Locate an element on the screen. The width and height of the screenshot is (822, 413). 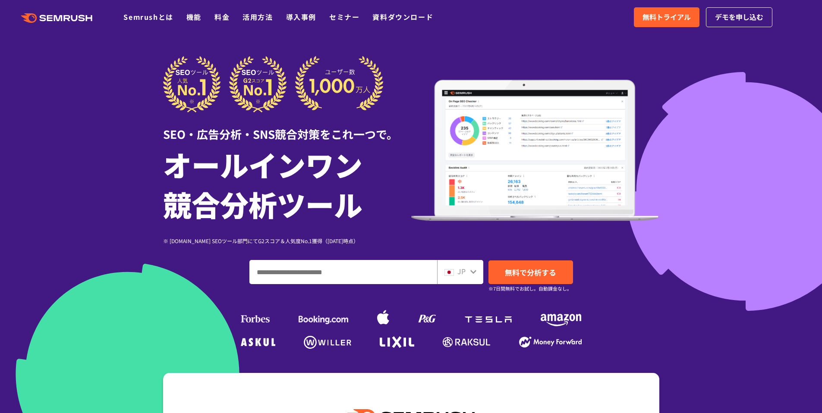
div: SEO・広告分析・SNS競合対策をこれ一つで。 is located at coordinates (287, 127).